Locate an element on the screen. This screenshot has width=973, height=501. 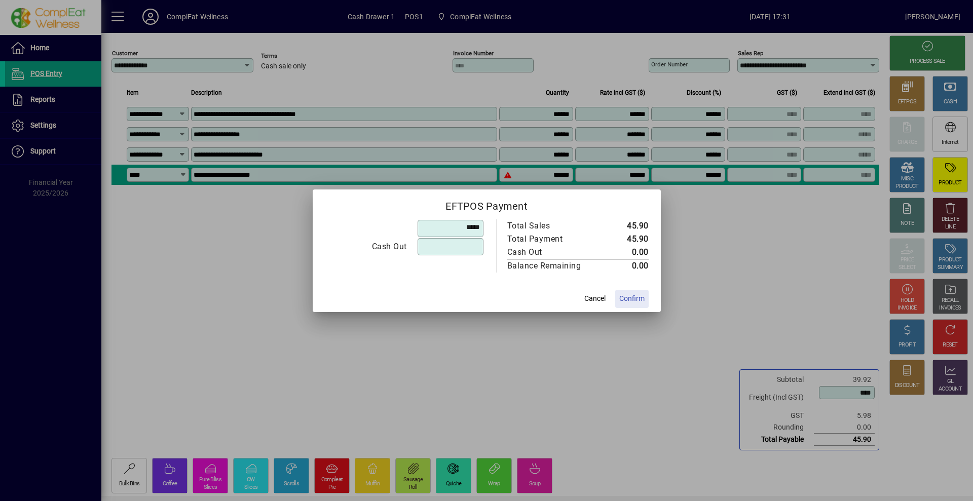
button: Cancel is located at coordinates (595, 299).